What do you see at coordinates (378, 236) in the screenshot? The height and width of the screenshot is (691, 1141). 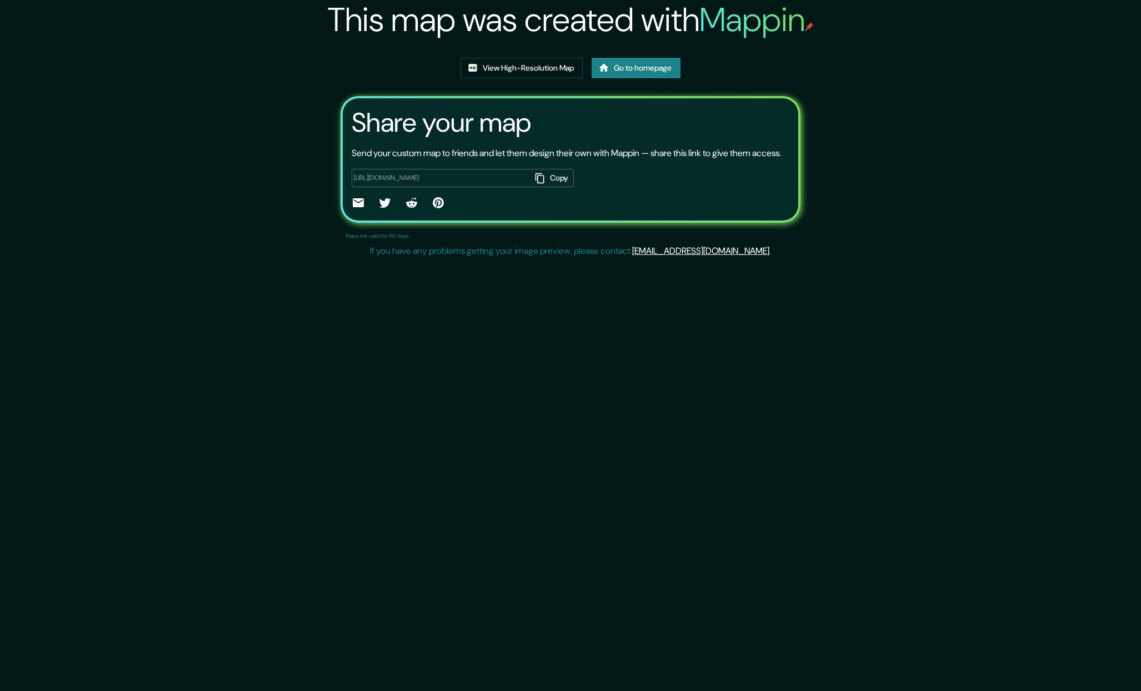 I see `p: Maps link valid for 60 days.` at bounding box center [378, 236].